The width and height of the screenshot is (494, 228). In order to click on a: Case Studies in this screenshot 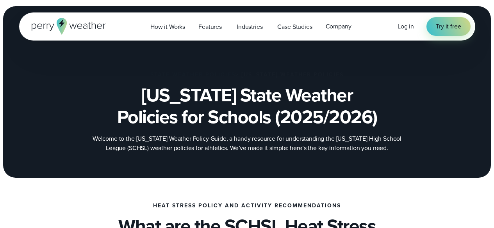, I will do `click(294, 27)`.